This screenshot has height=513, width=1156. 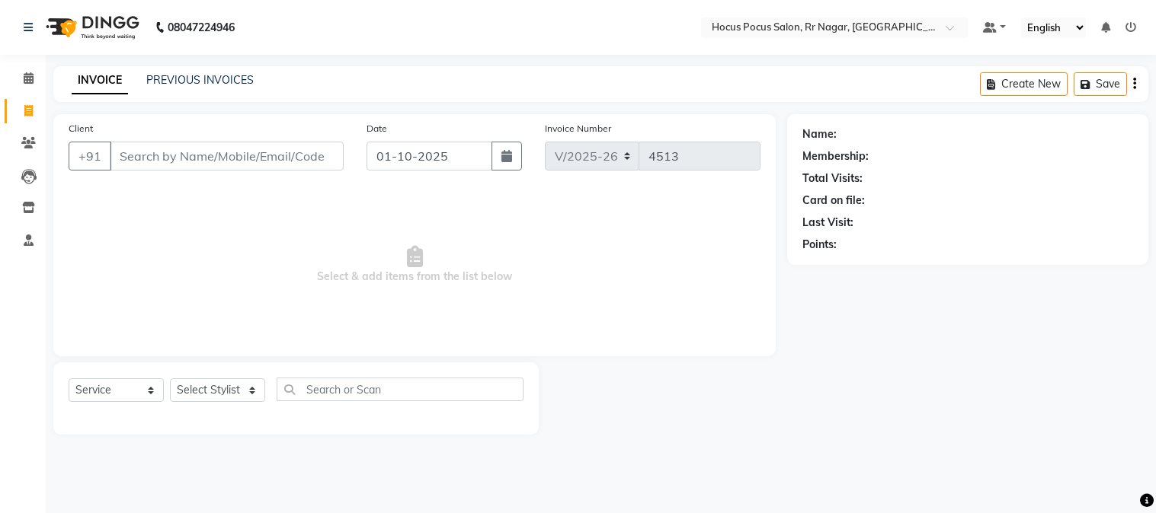 I want to click on div: Card on file:, so click(x=833, y=200).